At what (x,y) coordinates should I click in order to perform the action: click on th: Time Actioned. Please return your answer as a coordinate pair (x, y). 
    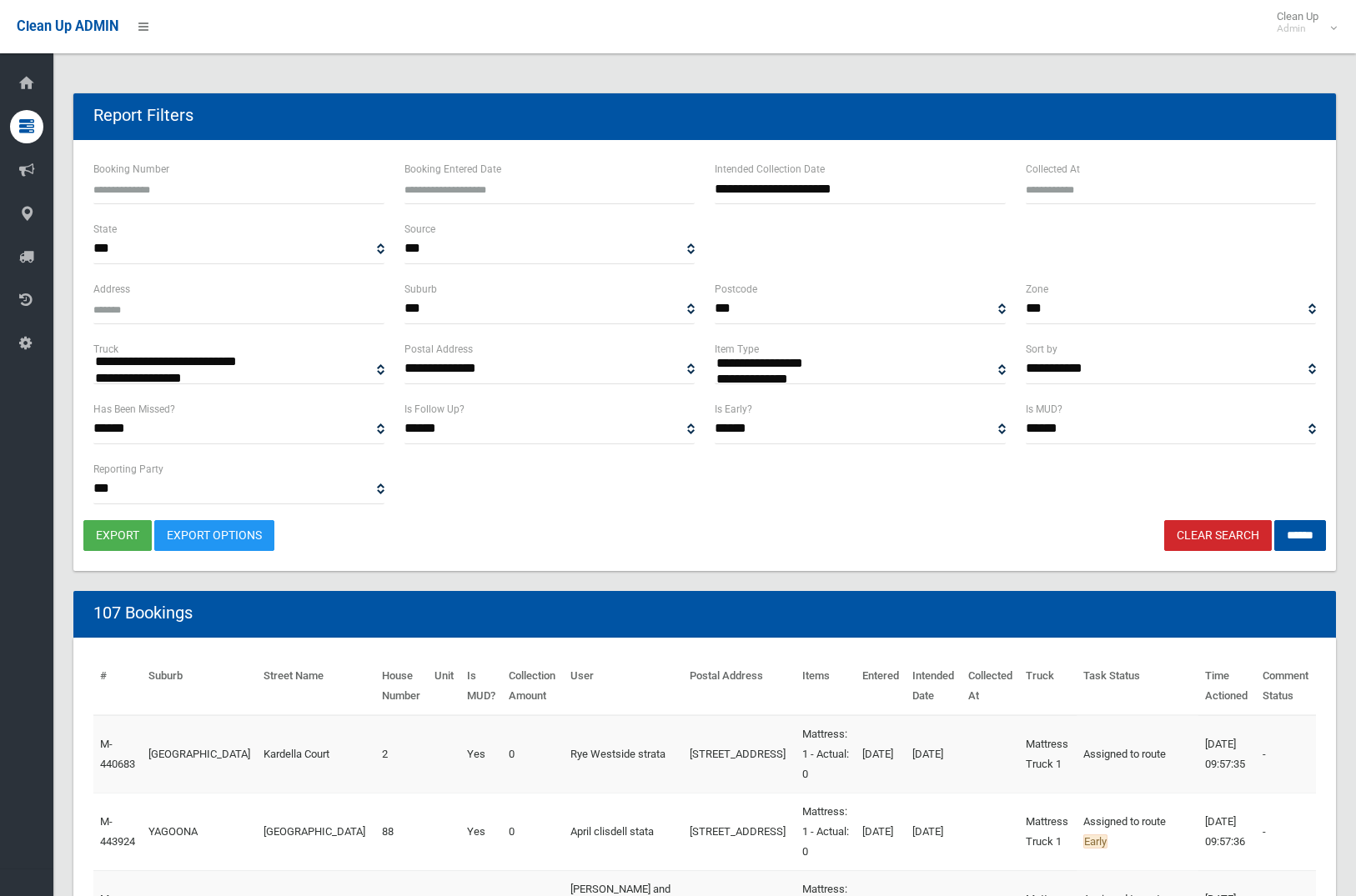
    Looking at the image, I should click on (1227, 686).